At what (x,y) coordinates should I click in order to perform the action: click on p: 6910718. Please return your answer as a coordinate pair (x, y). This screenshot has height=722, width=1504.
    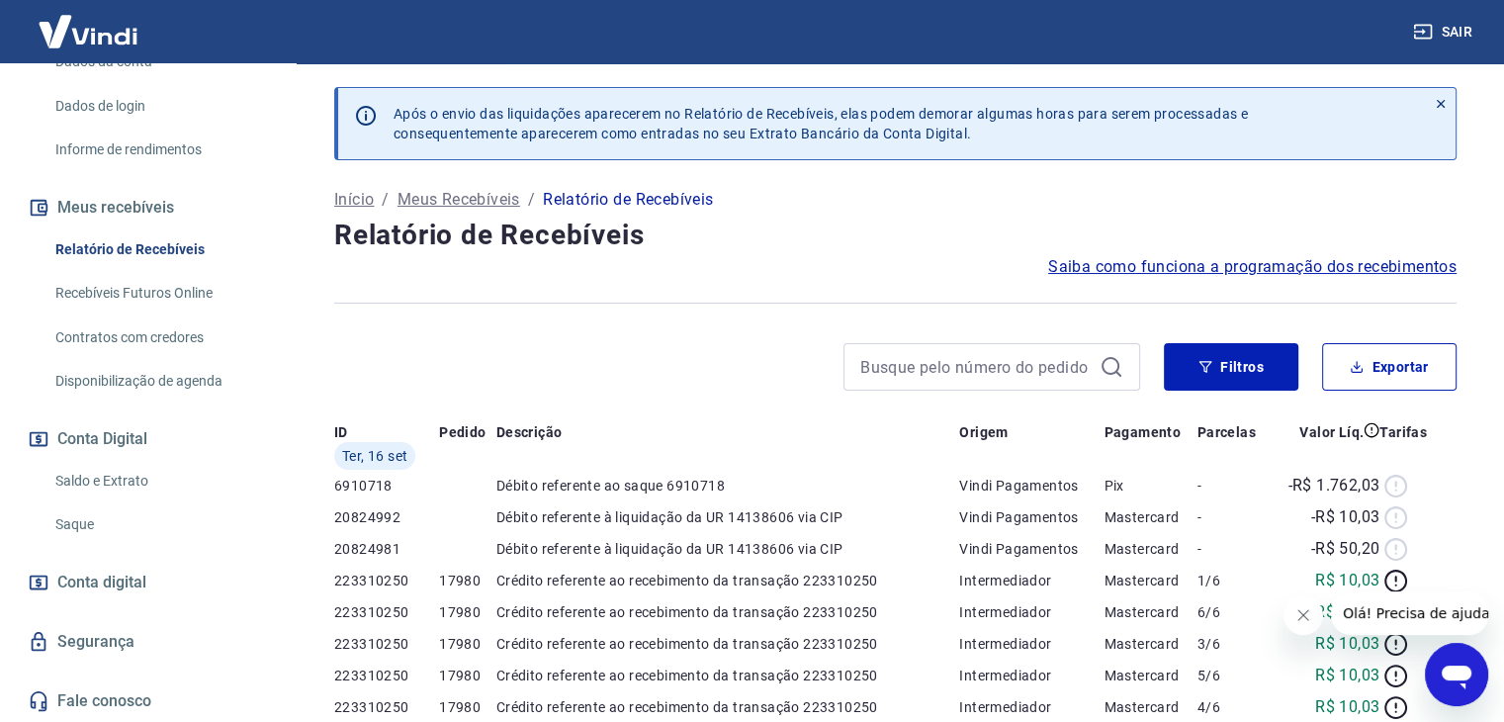
    Looking at the image, I should click on (387, 486).